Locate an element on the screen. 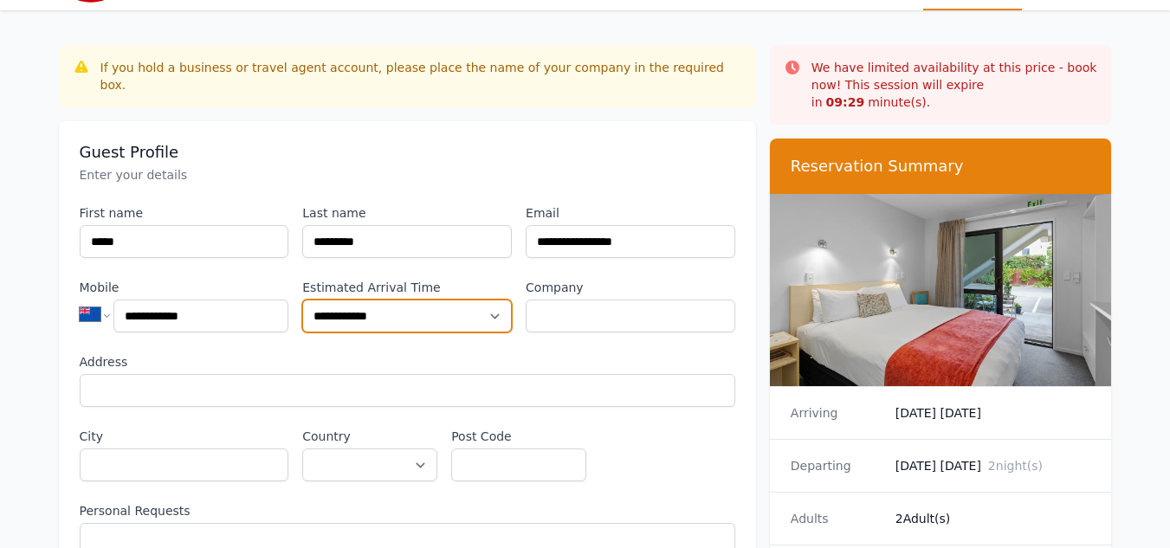 This screenshot has width=1170, height=548. dd: 2 Adult(s) is located at coordinates (993, 519).